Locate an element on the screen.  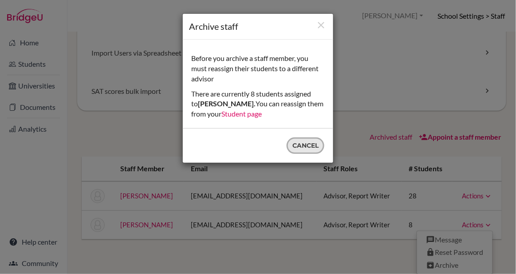
button: Close is located at coordinates (321, 25).